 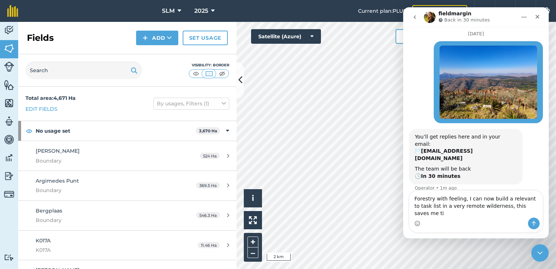 What do you see at coordinates (73, 78) in the screenshot?
I see `div: Byron says…` at bounding box center [73, 78].